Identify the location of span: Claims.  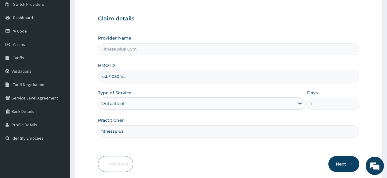
(19, 45).